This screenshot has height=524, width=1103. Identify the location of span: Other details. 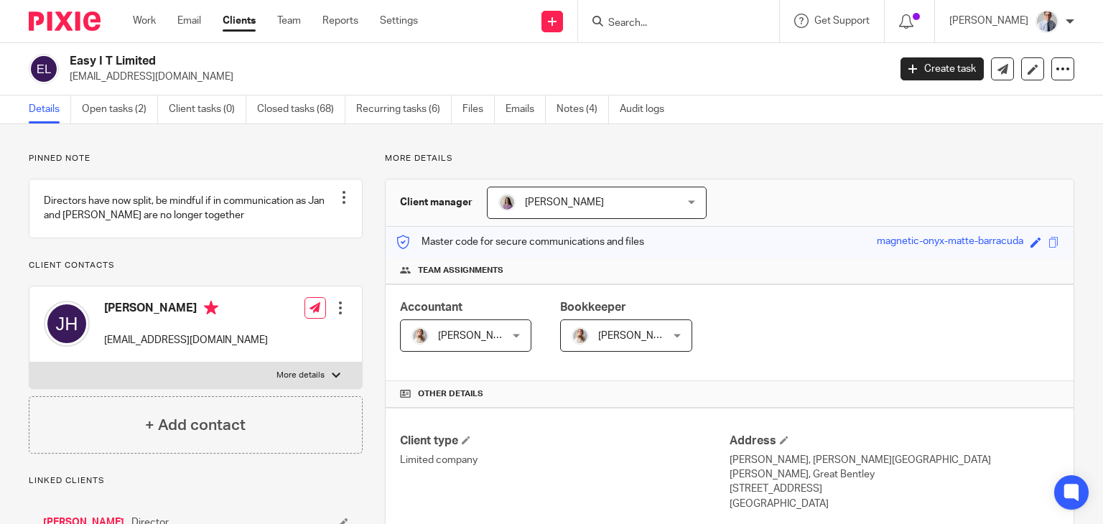
(450, 394).